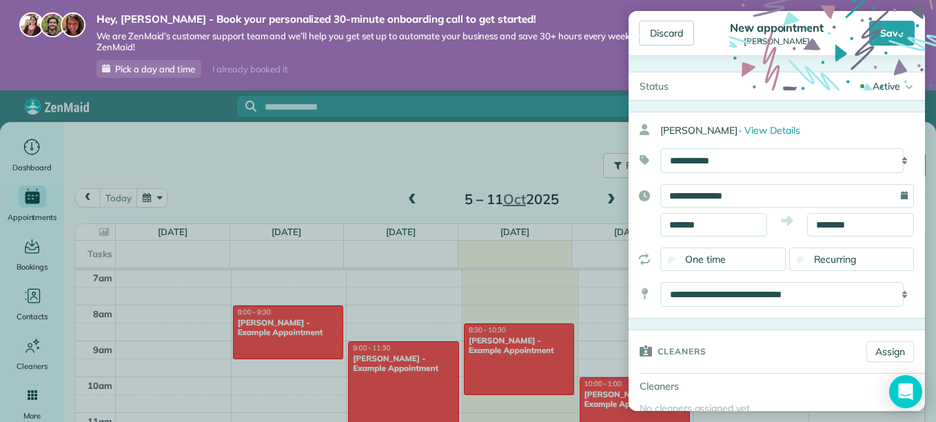 The height and width of the screenshot is (422, 936). What do you see at coordinates (681, 351) in the screenshot?
I see `h3: Cleaners` at bounding box center [681, 351].